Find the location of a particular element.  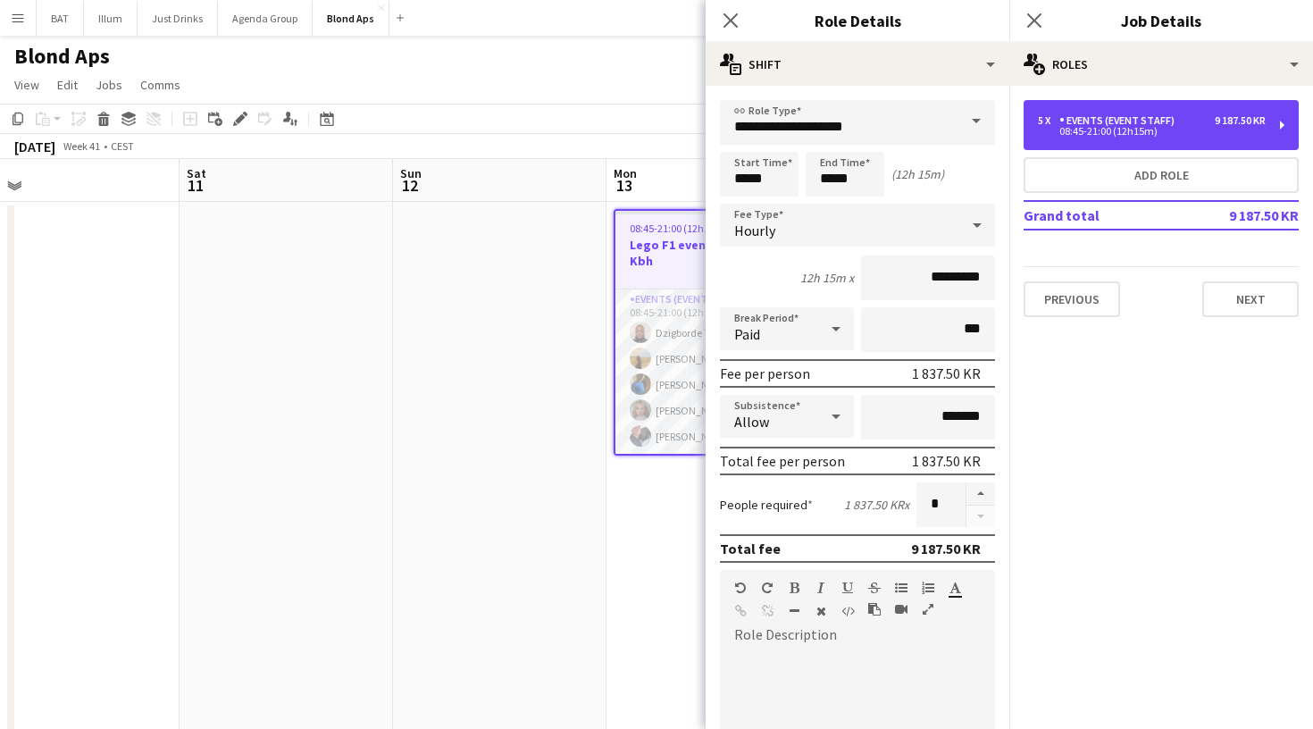

label: People required is located at coordinates (767, 505).